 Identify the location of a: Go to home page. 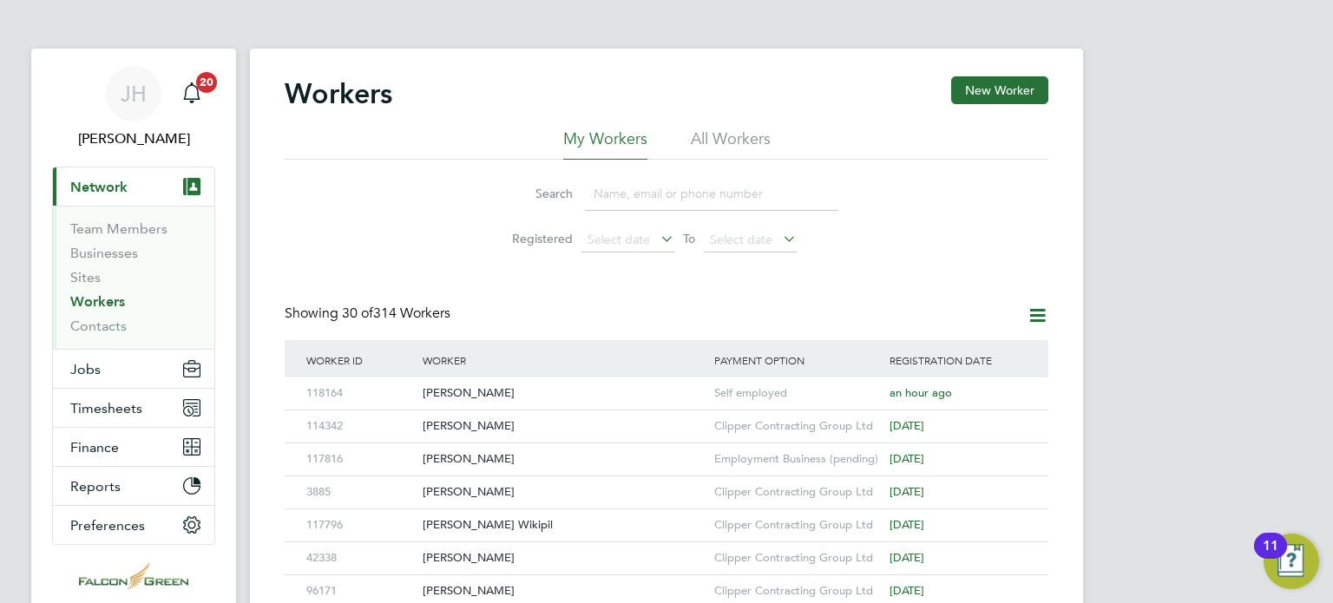
(134, 576).